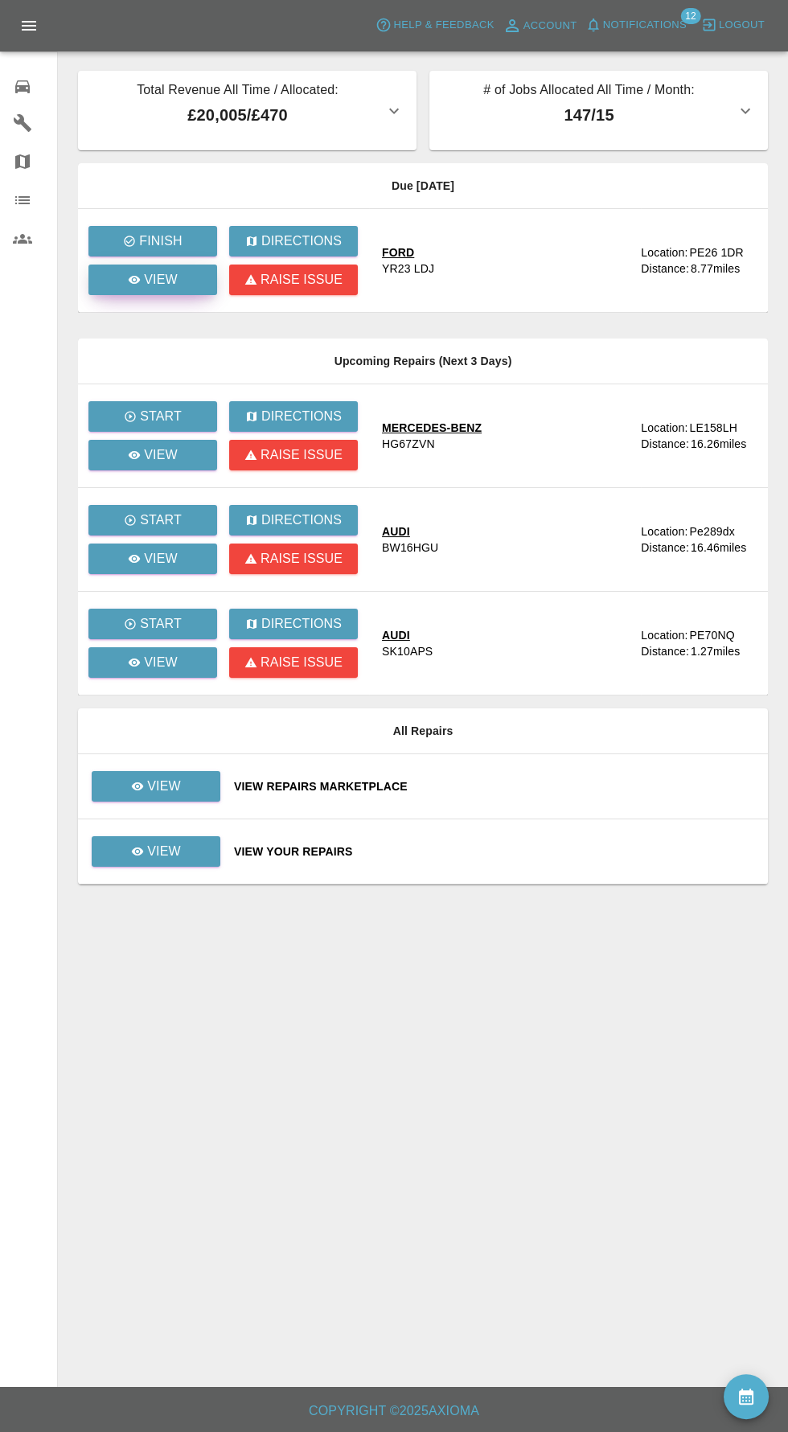  Describe the element at coordinates (540, 26) in the screenshot. I see `a: Account` at that location.